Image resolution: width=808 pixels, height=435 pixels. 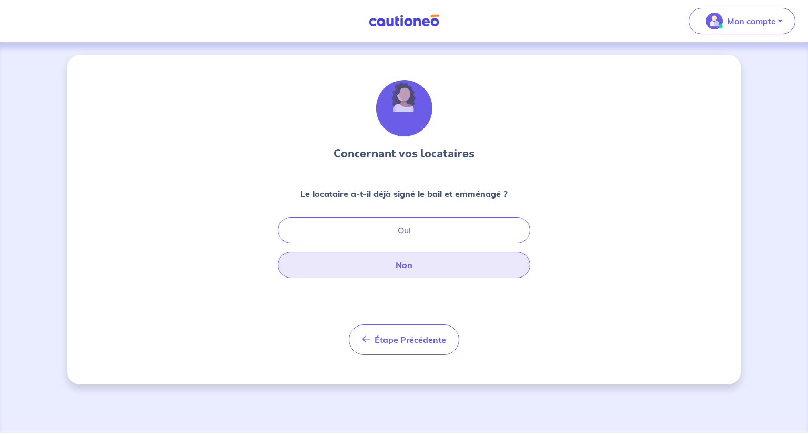 I want to click on strong: Le locataire a-t-il déjà signé le bail et emménagé ?, so click(x=404, y=194).